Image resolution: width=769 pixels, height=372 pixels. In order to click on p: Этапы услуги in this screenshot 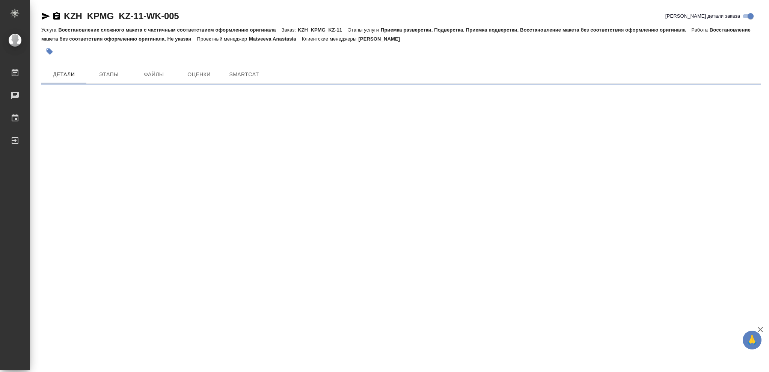, I will do `click(364, 30)`.